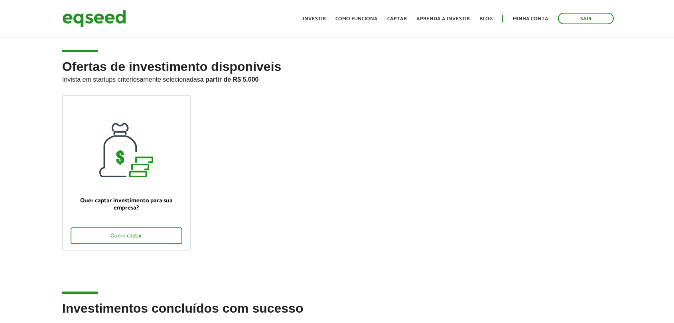 This screenshot has width=674, height=323. What do you see at coordinates (126, 236) in the screenshot?
I see `div: Quero captar` at bounding box center [126, 236].